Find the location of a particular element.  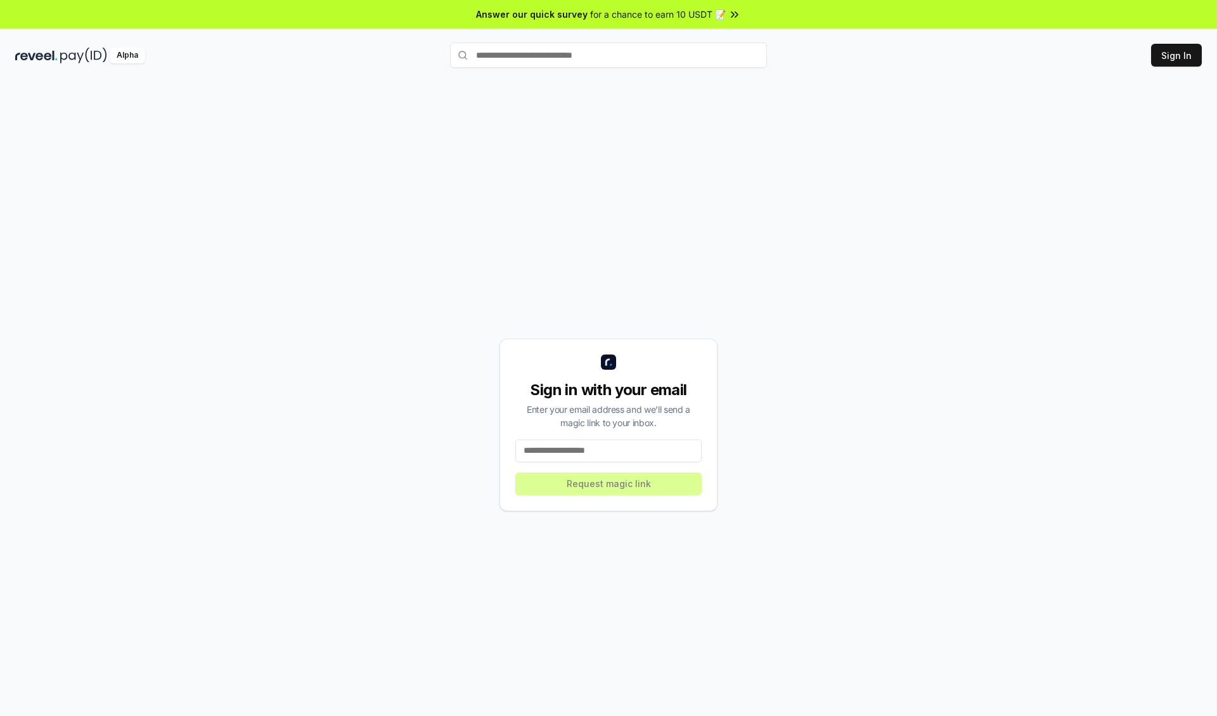

img: pay_id is located at coordinates (84, 55).